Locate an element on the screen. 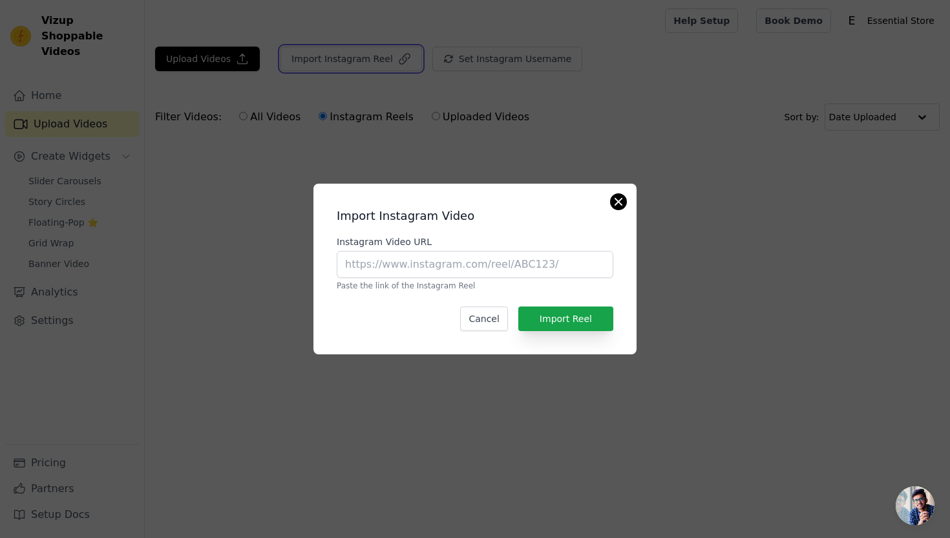  button: Close modal is located at coordinates (618, 202).